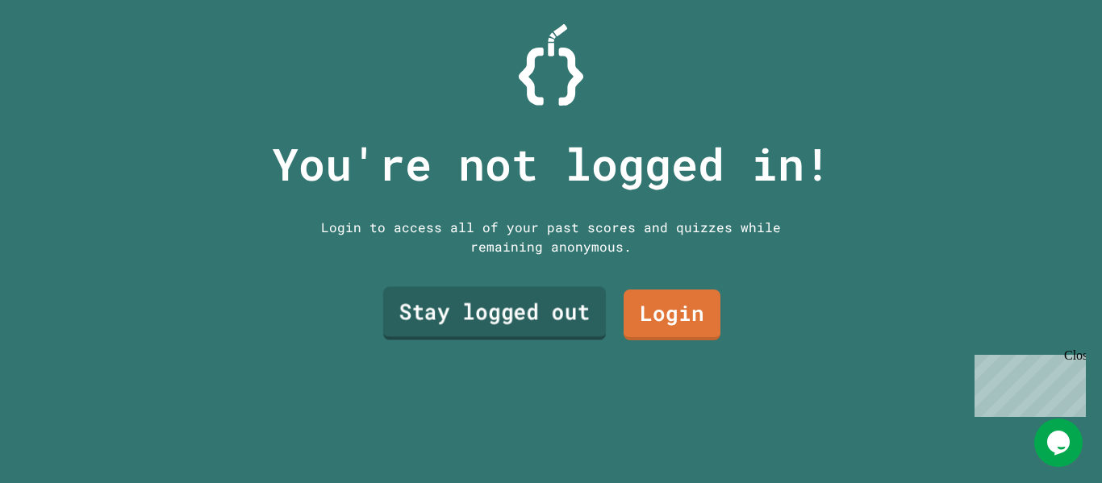 This screenshot has height=483, width=1102. What do you see at coordinates (672, 315) in the screenshot?
I see `a: Login` at bounding box center [672, 315].